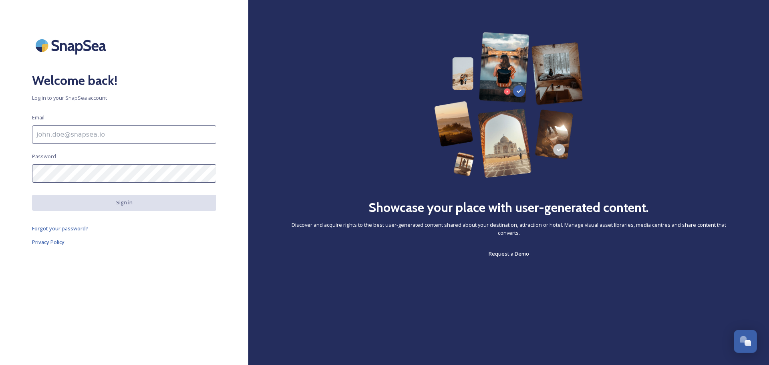 The width and height of the screenshot is (769, 365). I want to click on a: Request a Demo, so click(509, 254).